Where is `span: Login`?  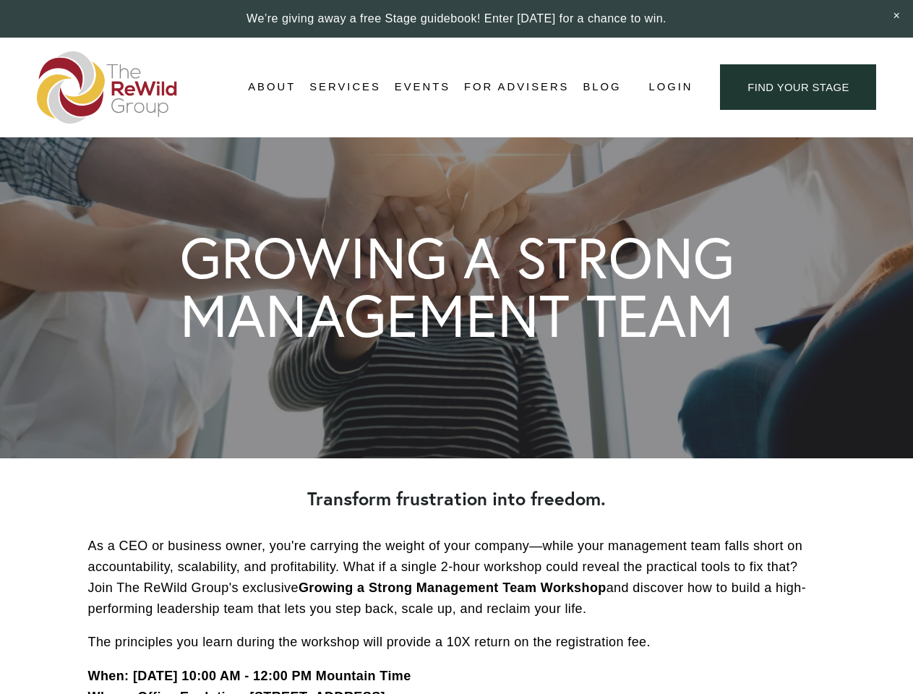
span: Login is located at coordinates (670, 87).